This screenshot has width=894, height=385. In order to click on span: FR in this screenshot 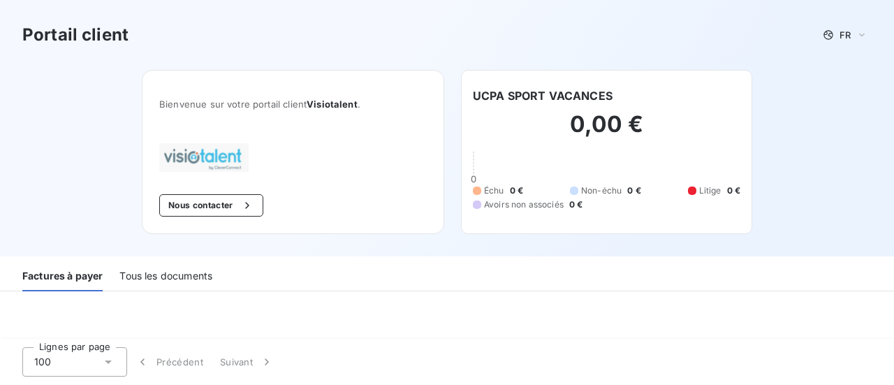, I will do `click(845, 35)`.